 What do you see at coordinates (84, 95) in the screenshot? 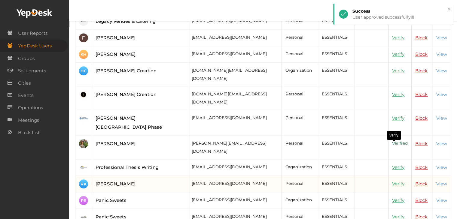
I see `img: WCXJBFG1_small.png` at bounding box center [84, 95].